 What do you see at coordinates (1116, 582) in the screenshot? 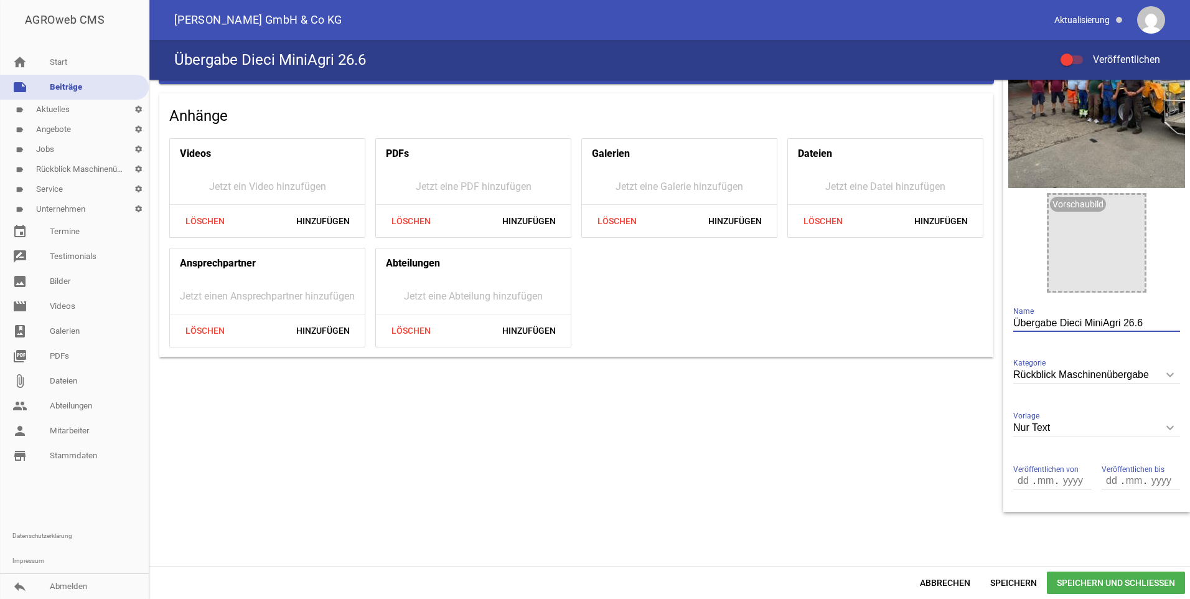
I see `span: Speichern und Schließen` at bounding box center [1116, 582].